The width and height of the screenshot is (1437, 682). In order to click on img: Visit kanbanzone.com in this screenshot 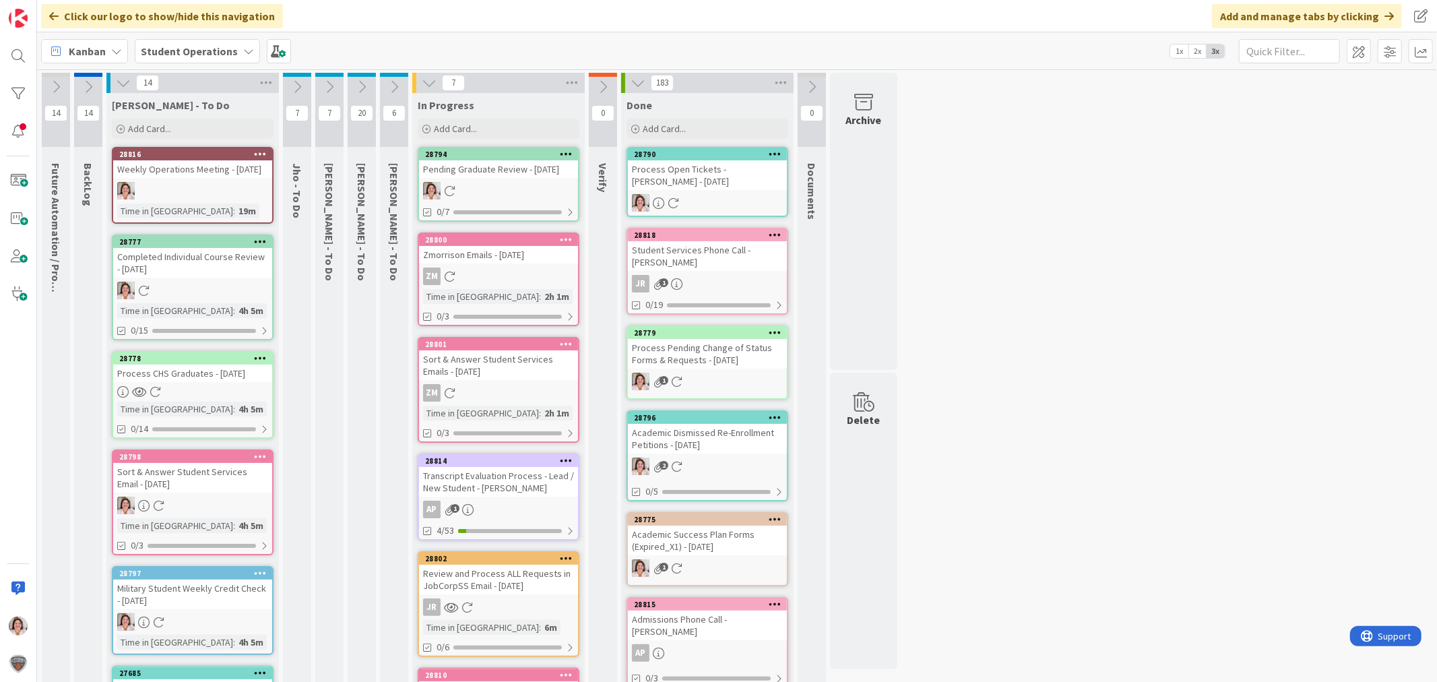, I will do `click(18, 18)`.